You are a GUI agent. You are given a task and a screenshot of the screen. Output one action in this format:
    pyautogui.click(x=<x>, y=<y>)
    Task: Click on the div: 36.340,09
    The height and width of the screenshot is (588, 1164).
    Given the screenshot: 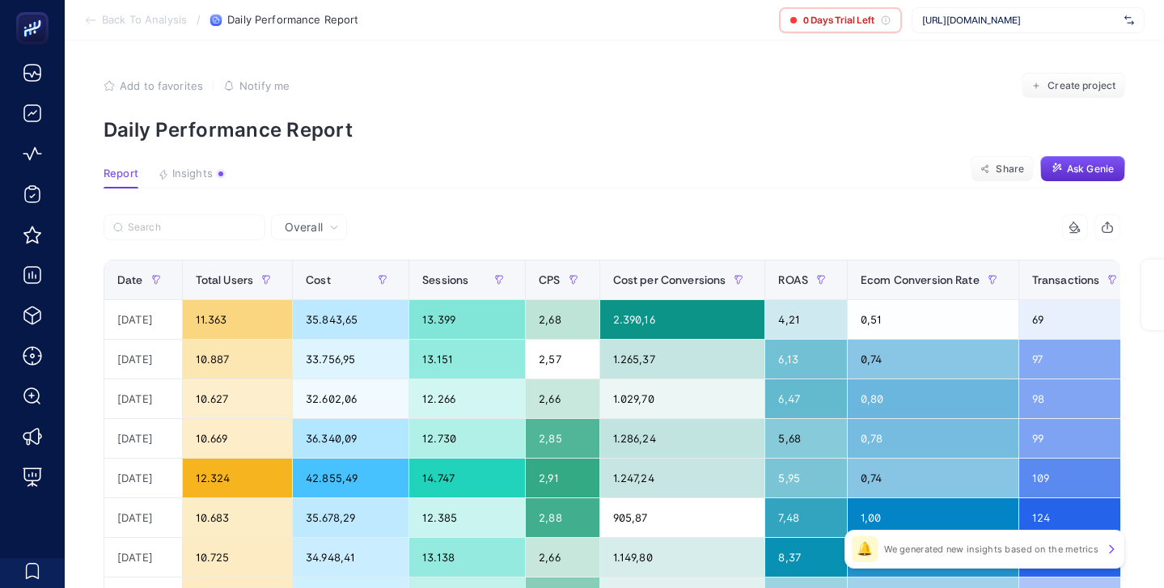 What is the action you would take?
    pyautogui.click(x=350, y=438)
    